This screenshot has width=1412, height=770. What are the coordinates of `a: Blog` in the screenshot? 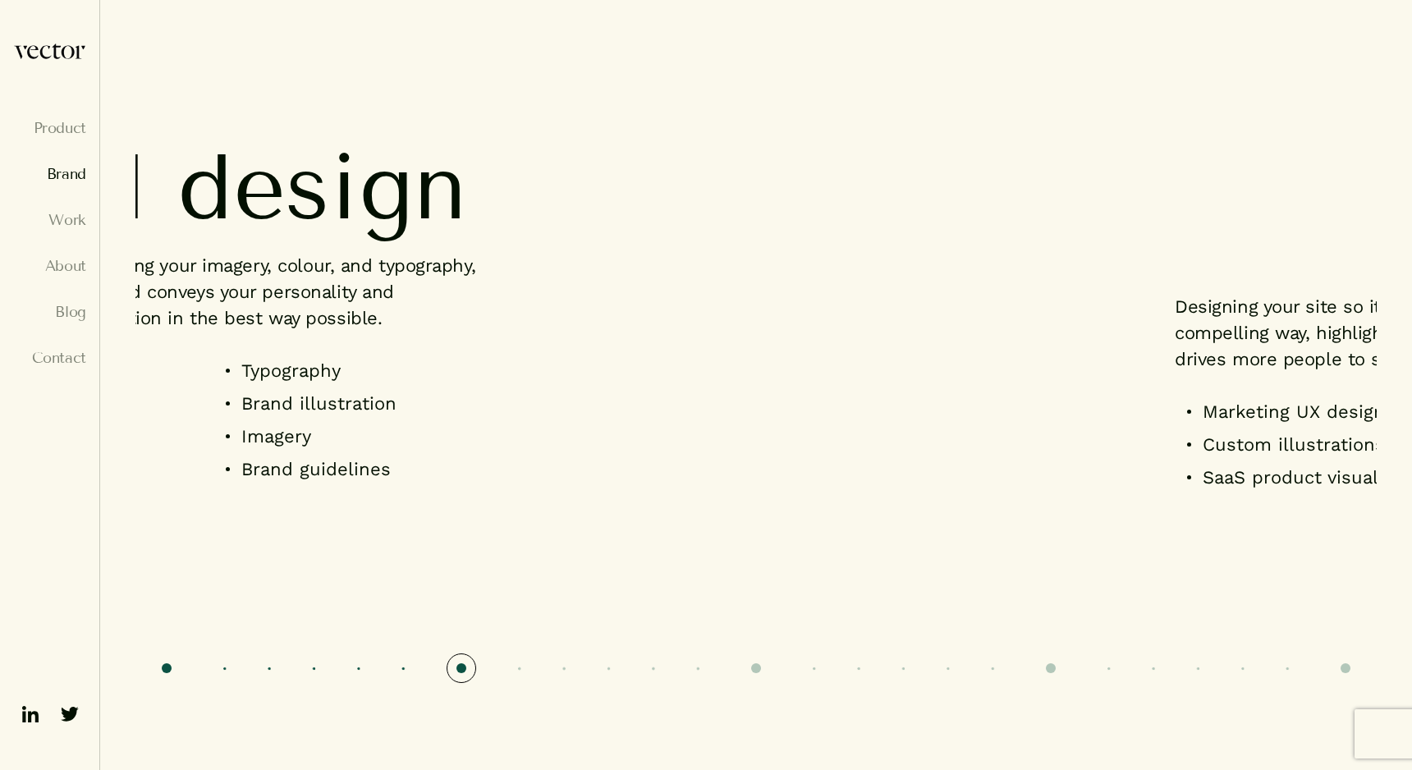 It's located at (49, 312).